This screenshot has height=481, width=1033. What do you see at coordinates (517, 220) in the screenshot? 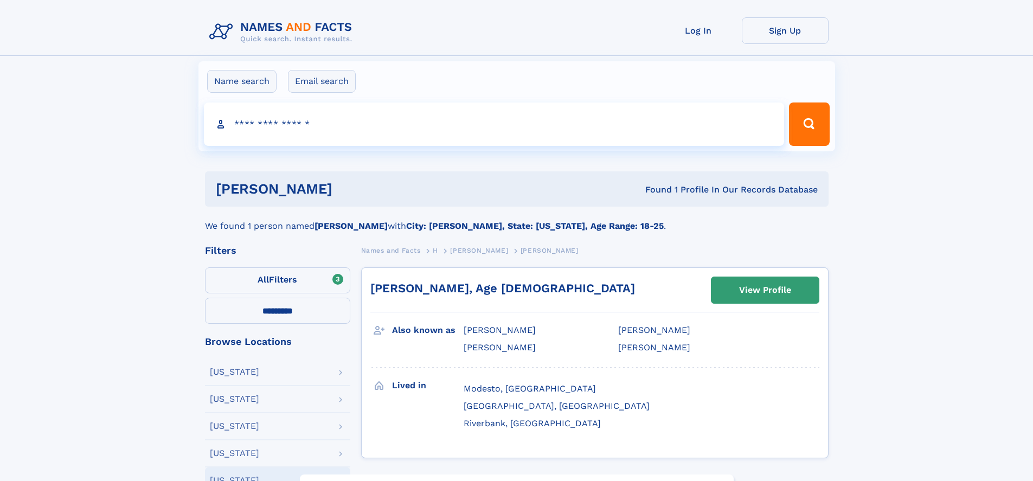
I see `div: We found 1 person named with .` at bounding box center [517, 220].